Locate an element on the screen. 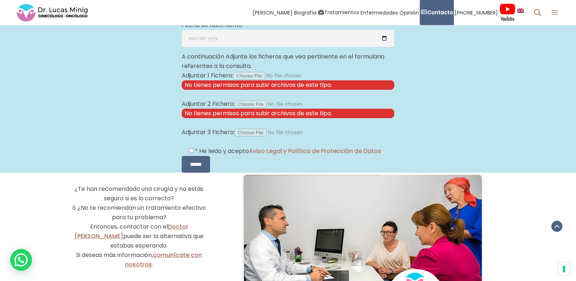 This screenshot has width=576, height=281. strong: Contacto is located at coordinates (440, 12).